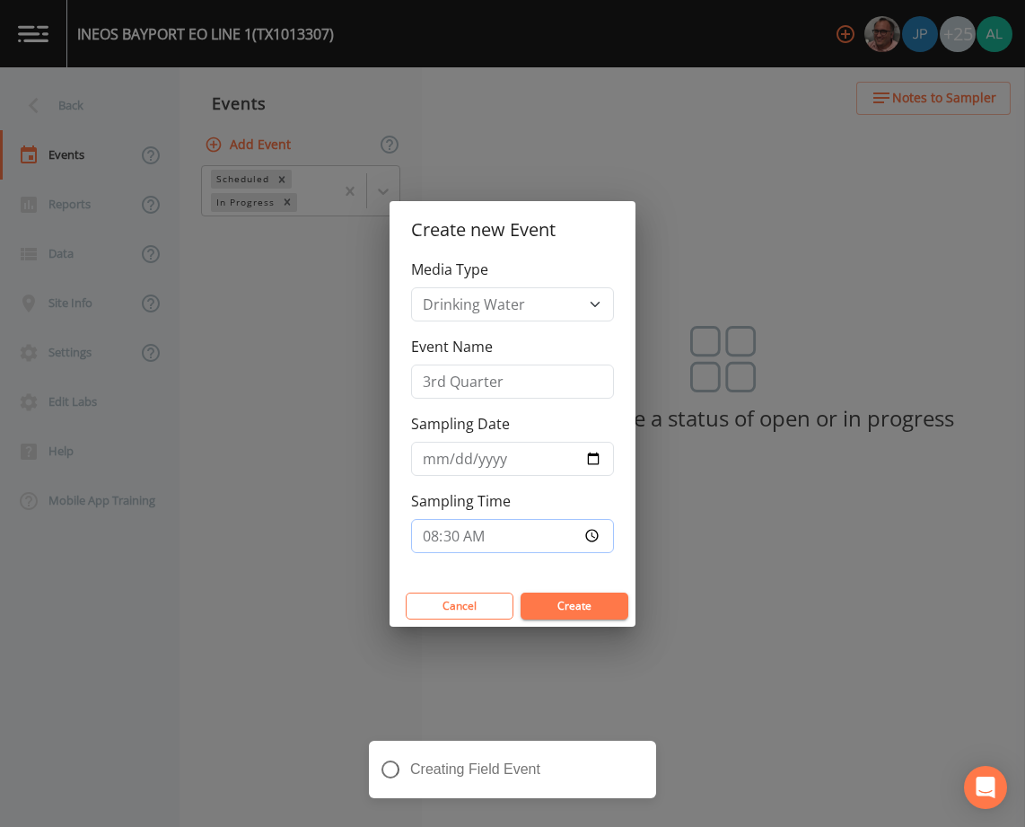 The width and height of the screenshot is (1025, 827). I want to click on div: Creating Field Event, so click(512, 769).